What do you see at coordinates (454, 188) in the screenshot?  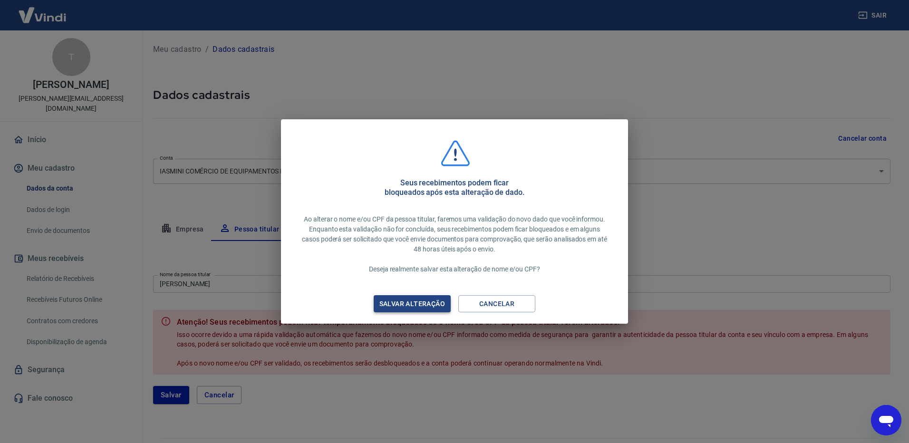 I see `h5: Seus recebimentos podem ficar bloqueados após esta alteração de dado.` at bounding box center [454, 188].